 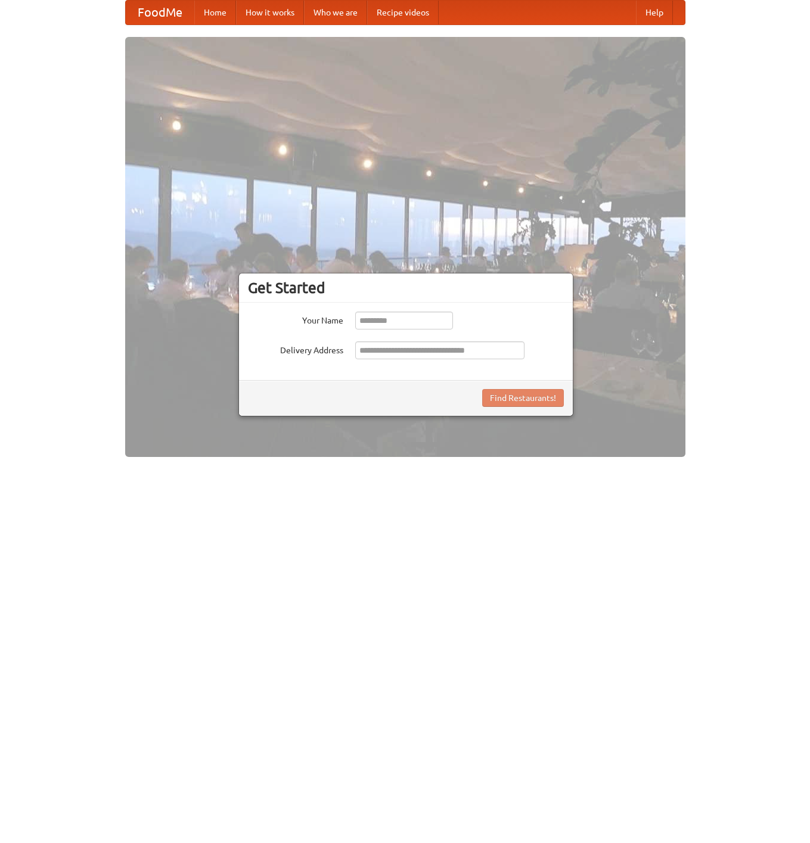 What do you see at coordinates (336, 13) in the screenshot?
I see `a: Who we are` at bounding box center [336, 13].